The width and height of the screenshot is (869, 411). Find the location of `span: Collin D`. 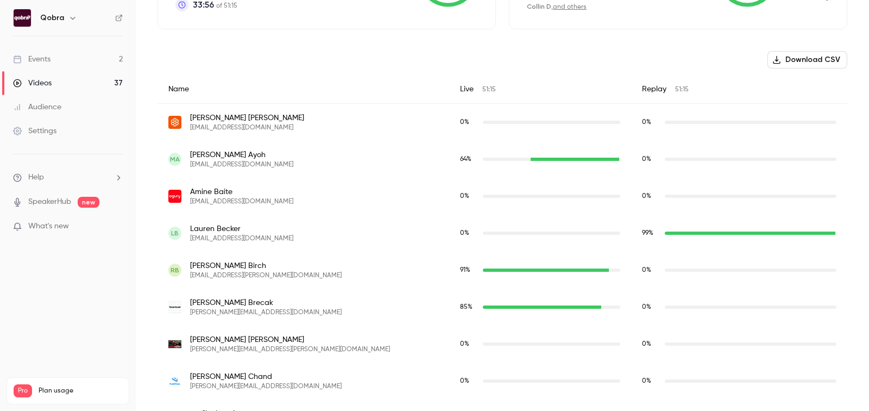

span: Collin D is located at coordinates (539, 7).